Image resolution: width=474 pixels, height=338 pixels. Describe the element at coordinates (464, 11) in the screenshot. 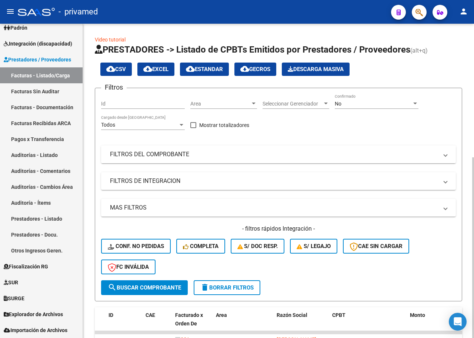

I see `mat-icon: person` at that location.